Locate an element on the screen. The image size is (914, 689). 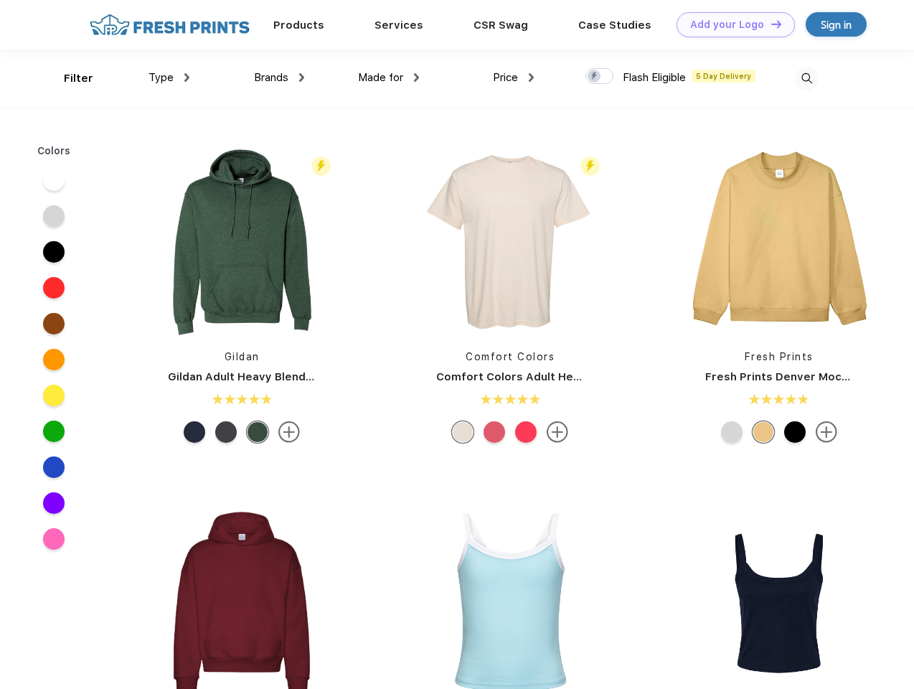
div: Paprika is located at coordinates (526, 432).